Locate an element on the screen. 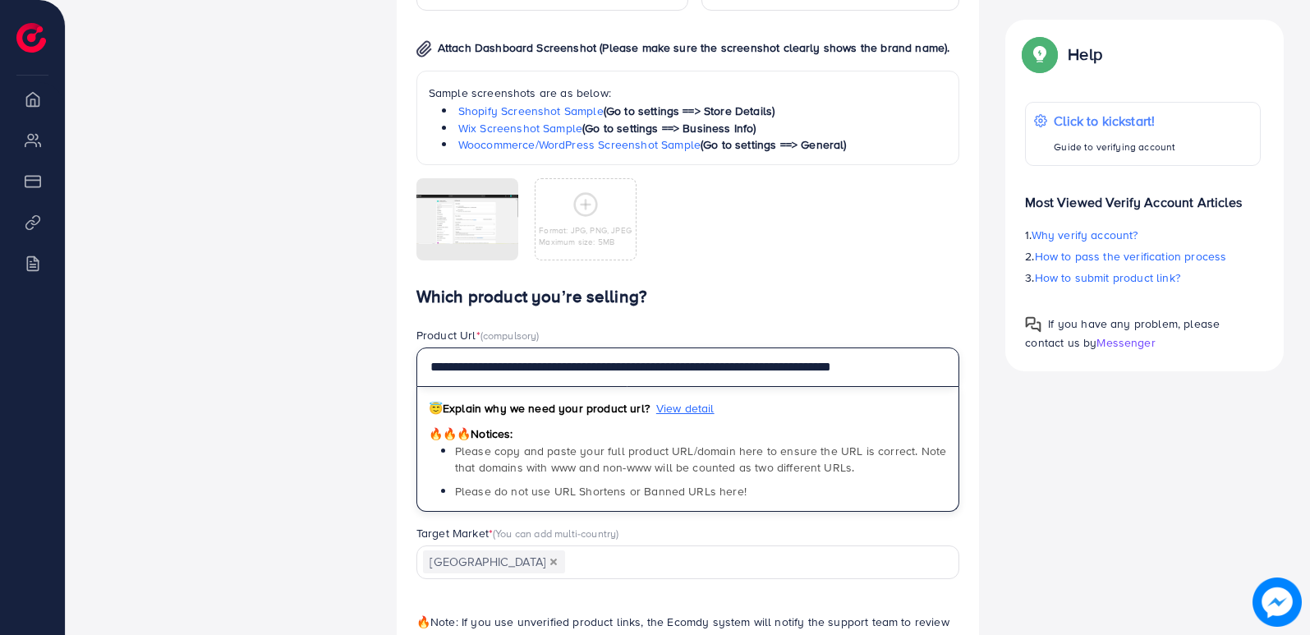 This screenshot has width=1310, height=635. a: Shopify Screenshot Sample is located at coordinates (531, 111).